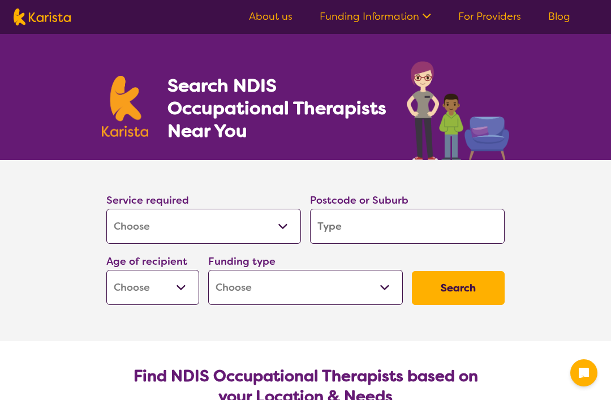 The image size is (611, 400). What do you see at coordinates (375, 16) in the screenshot?
I see `a: Funding Information` at bounding box center [375, 16].